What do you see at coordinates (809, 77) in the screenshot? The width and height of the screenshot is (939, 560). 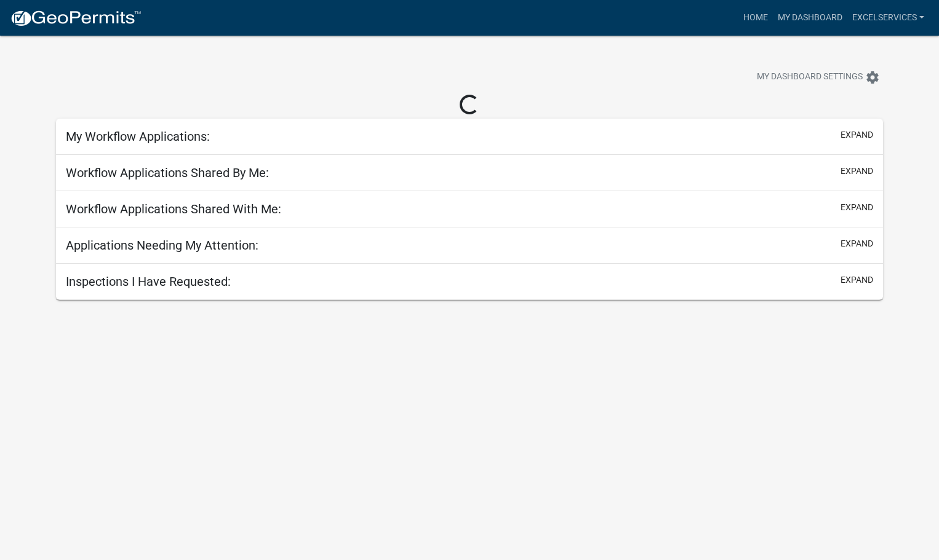 I see `span: My Dashboard Settings` at bounding box center [809, 77].